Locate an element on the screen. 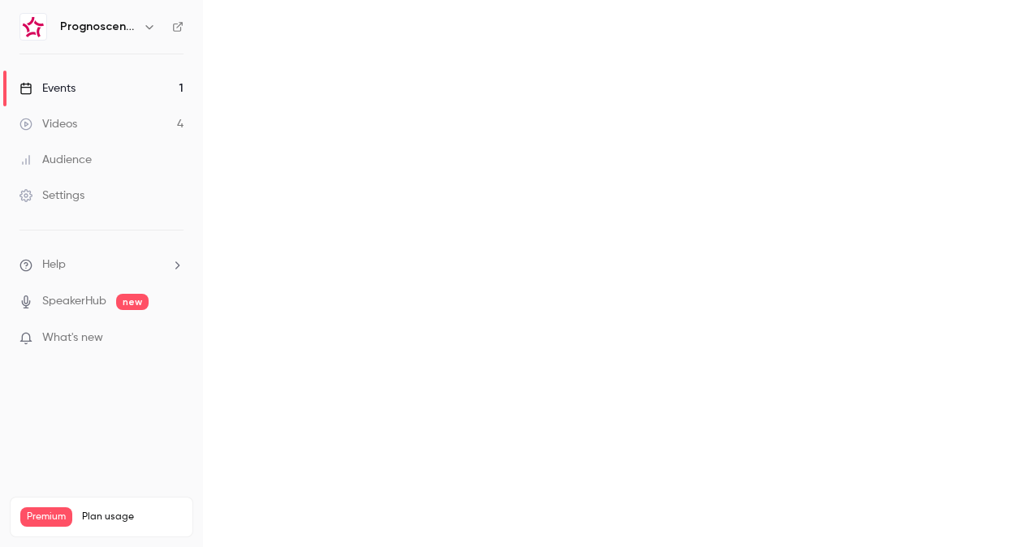  div: Events is located at coordinates (47, 88).